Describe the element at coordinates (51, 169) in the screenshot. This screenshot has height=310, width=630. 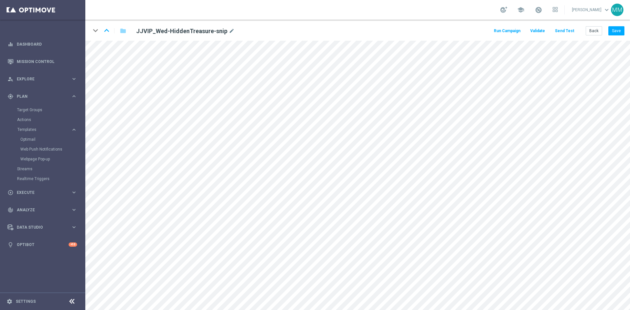
I see `div: Streams` at that location.